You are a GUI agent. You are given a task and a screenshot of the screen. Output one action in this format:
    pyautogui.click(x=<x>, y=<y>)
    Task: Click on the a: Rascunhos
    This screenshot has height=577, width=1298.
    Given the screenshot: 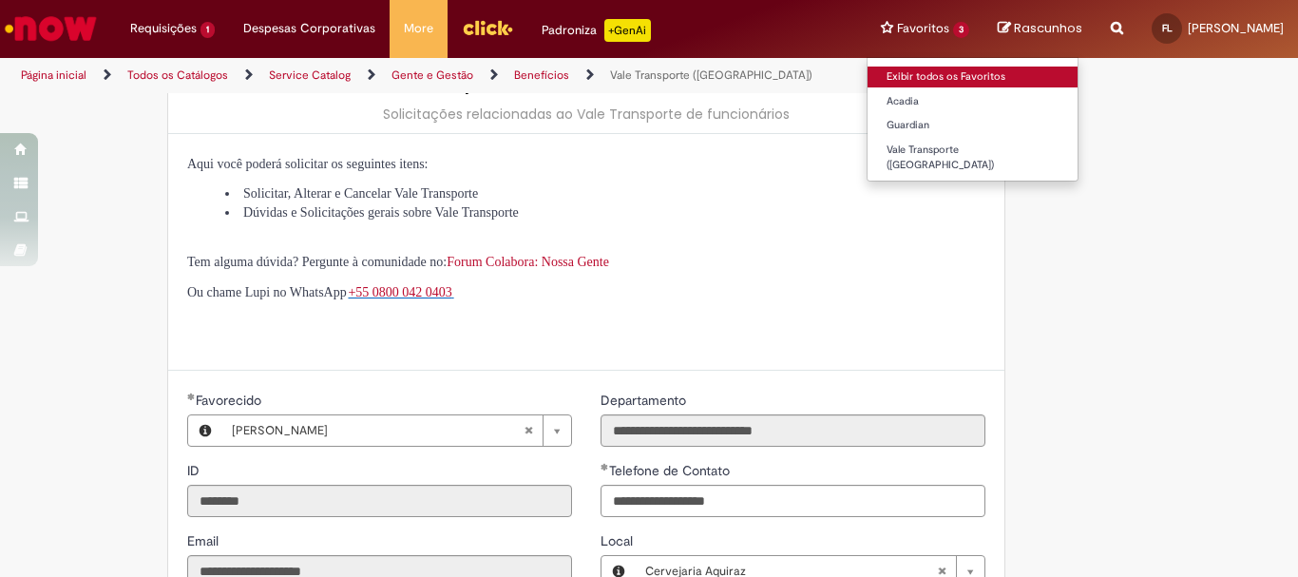 What is the action you would take?
    pyautogui.click(x=1039, y=29)
    